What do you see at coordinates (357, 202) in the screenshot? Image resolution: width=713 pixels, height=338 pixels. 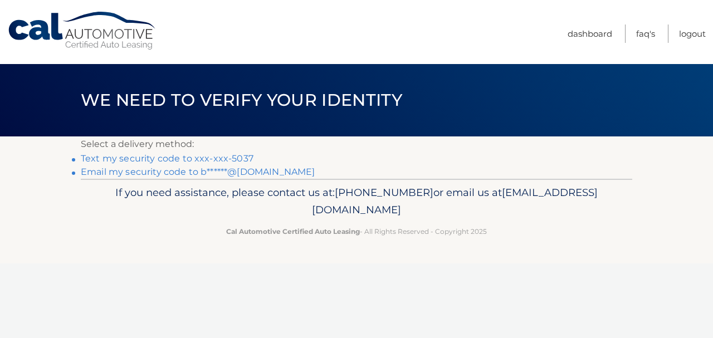 I see `p: If you need assistance, please contact us at: or email us at` at bounding box center [357, 202].